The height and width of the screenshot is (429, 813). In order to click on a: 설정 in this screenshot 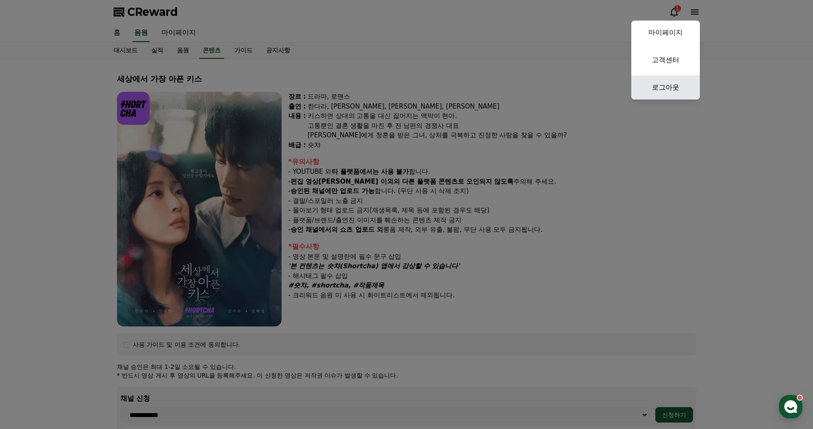, I will do `click(138, 282)`.